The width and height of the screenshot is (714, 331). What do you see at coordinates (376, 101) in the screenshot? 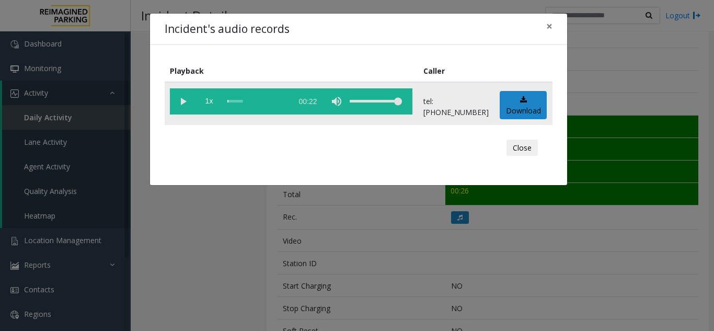
I see `div: volume level` at bounding box center [376, 101].